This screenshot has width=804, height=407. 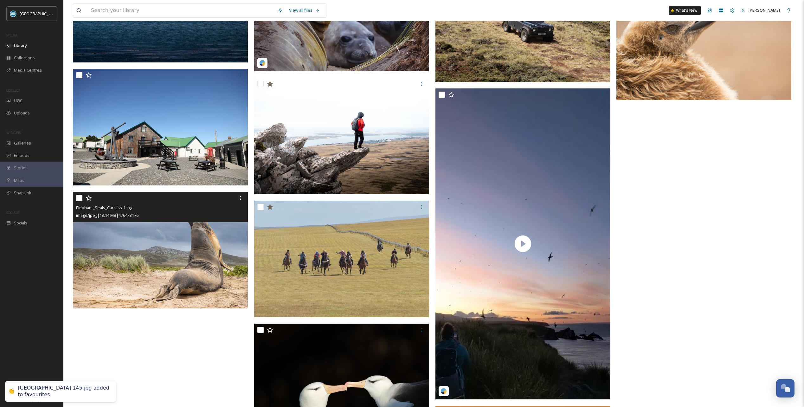 I want to click on span: SOCIALS, so click(x=13, y=212).